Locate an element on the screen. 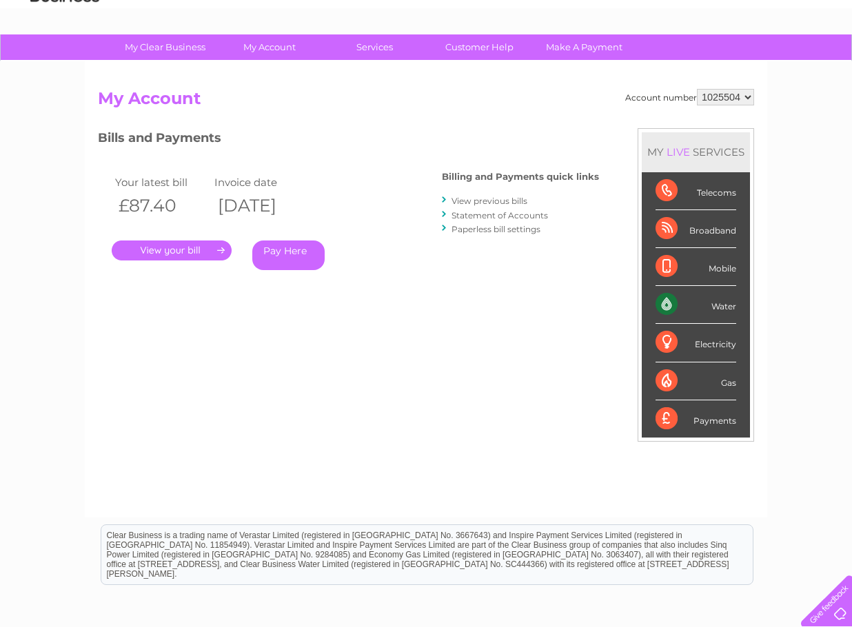 The image size is (852, 627). a: Pay Here is located at coordinates (288, 255).